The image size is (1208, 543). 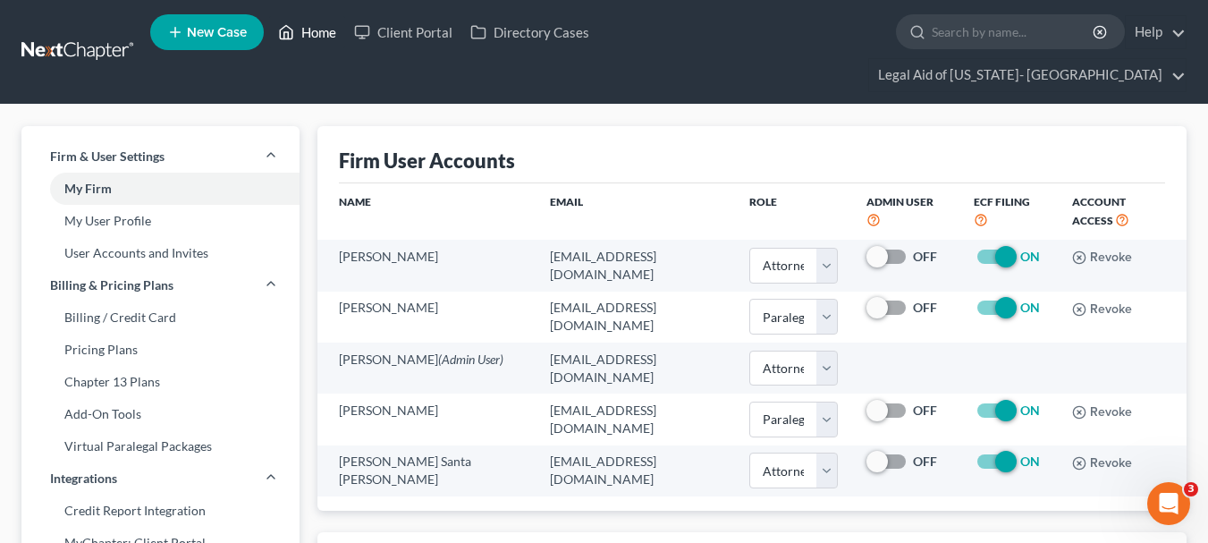 What do you see at coordinates (529, 32) in the screenshot?
I see `a: Directory Cases` at bounding box center [529, 32].